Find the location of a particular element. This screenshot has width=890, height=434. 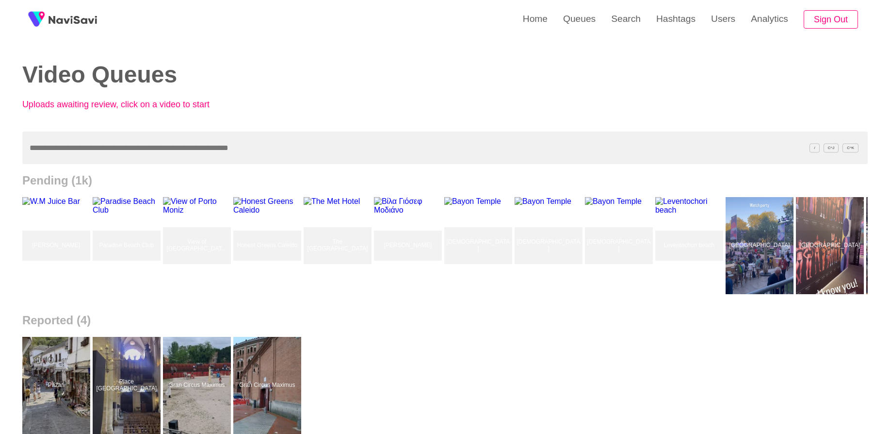

h2: Reported (4) is located at coordinates (445, 320).